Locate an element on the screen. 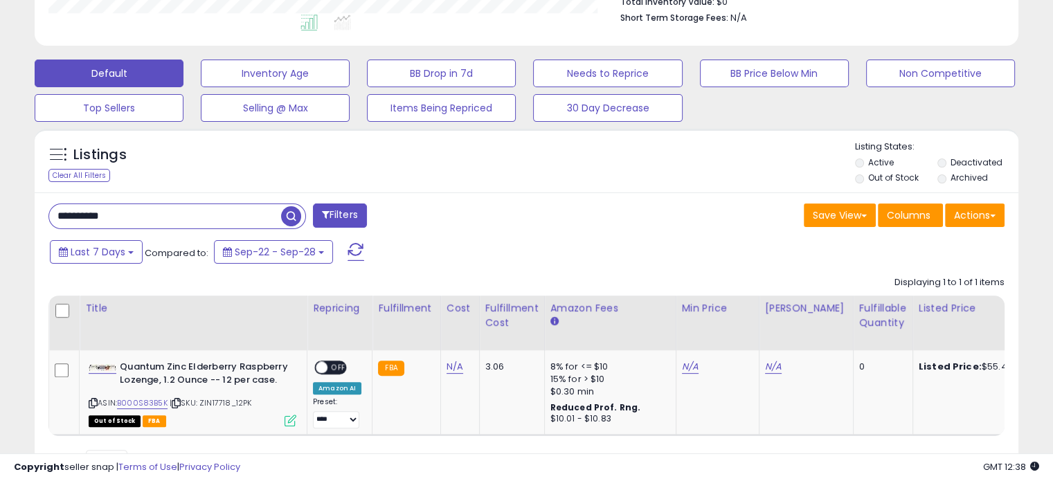 The image size is (1053, 481). div: Amazon Fees is located at coordinates (610, 308).